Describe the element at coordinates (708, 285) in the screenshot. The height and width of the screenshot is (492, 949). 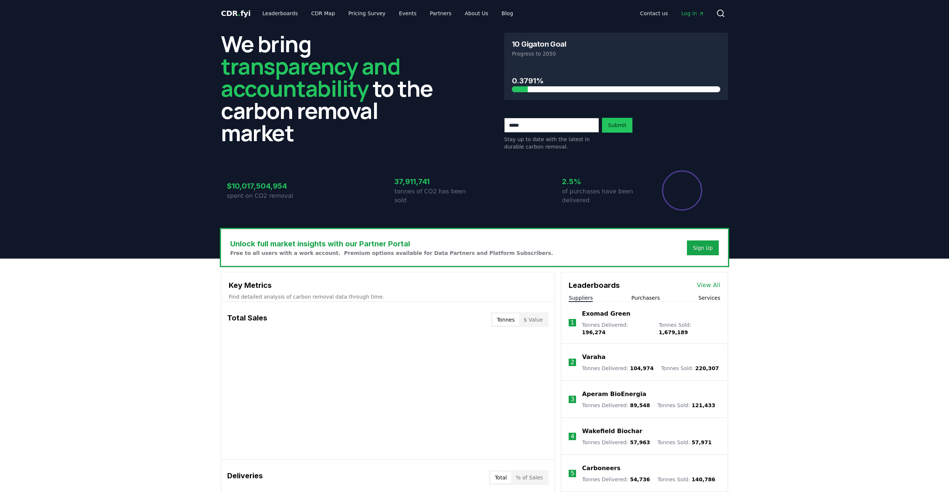
I see `a: View All` at that location.